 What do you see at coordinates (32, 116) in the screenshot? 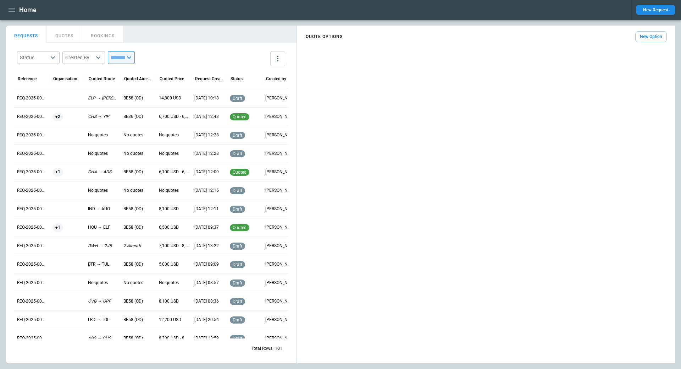
I see `p: REQ-2025-000322` at bounding box center [32, 116].